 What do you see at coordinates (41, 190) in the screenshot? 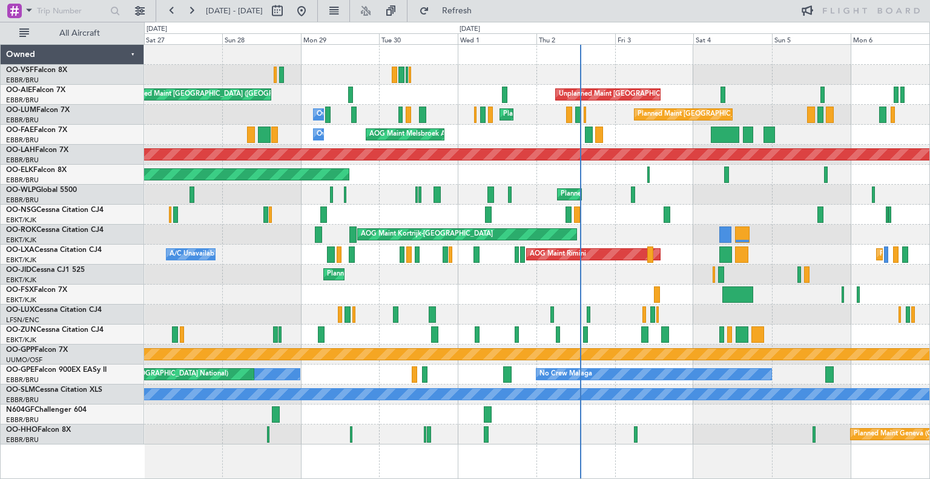
I see `a: OO-WLPGlobal 5500` at bounding box center [41, 190].